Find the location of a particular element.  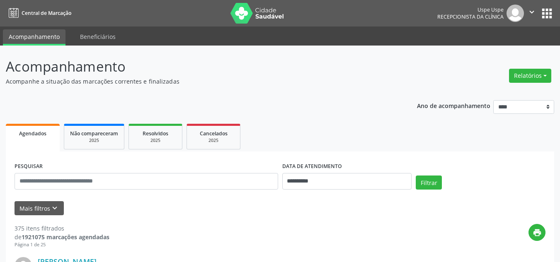

button: Mais filtroskeyboard_arrow_down is located at coordinates (39, 208).